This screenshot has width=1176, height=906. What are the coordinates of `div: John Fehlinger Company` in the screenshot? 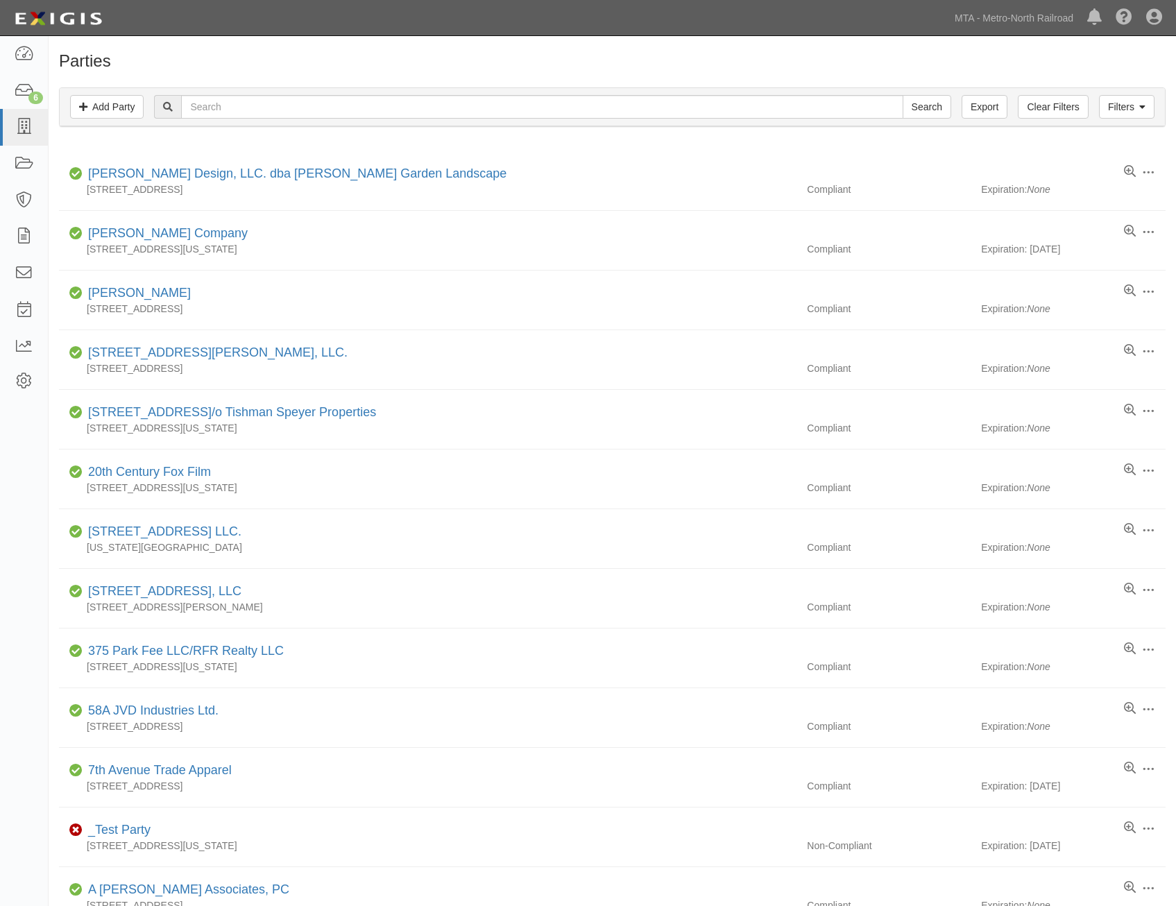 It's located at (165, 234).